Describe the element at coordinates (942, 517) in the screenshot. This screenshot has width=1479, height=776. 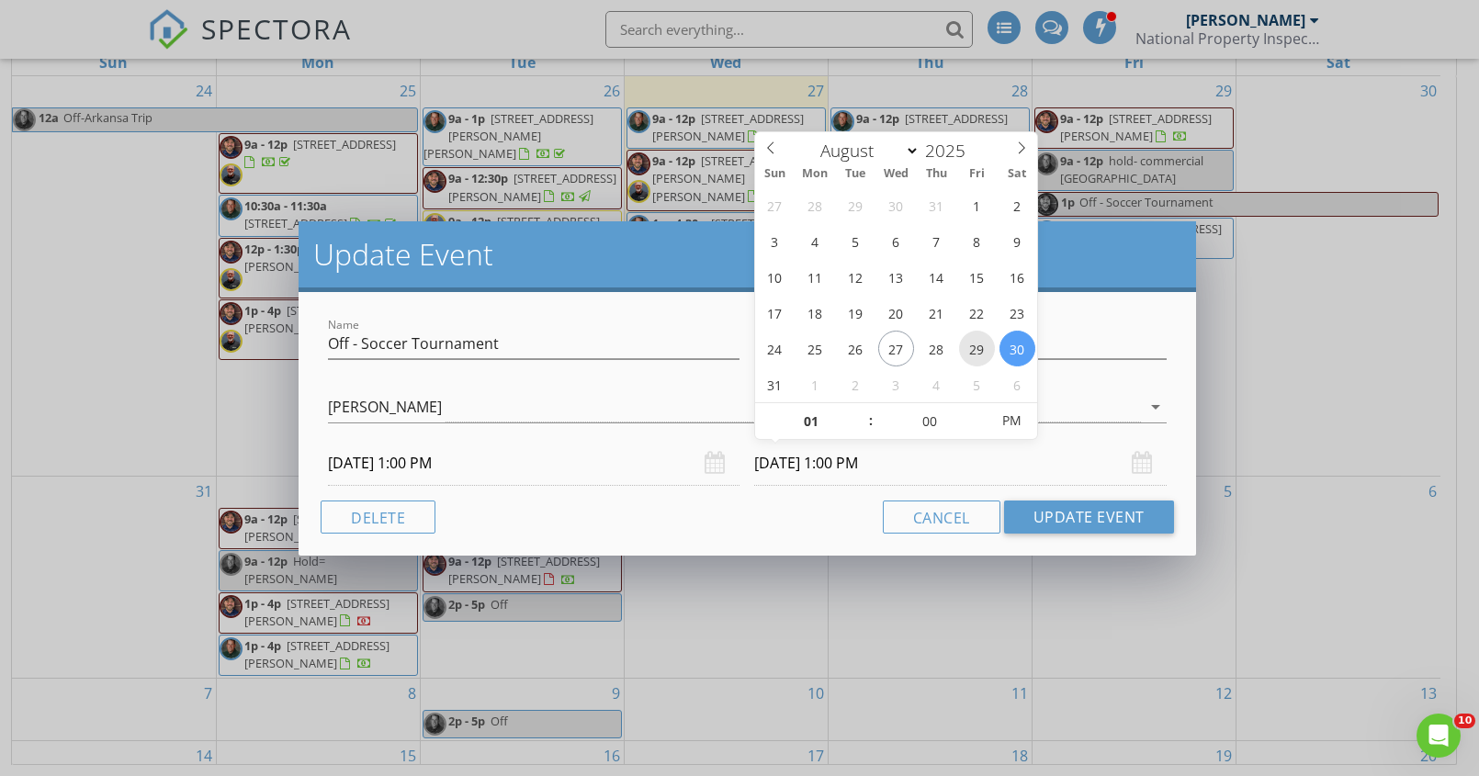
I see `button: Cancel` at that location.